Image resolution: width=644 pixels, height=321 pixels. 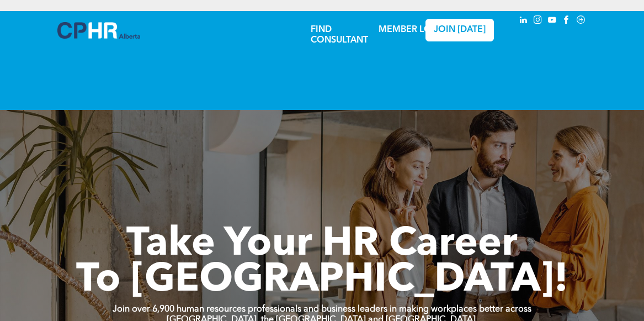 I want to click on a: MEMBER LOGIN, so click(x=413, y=30).